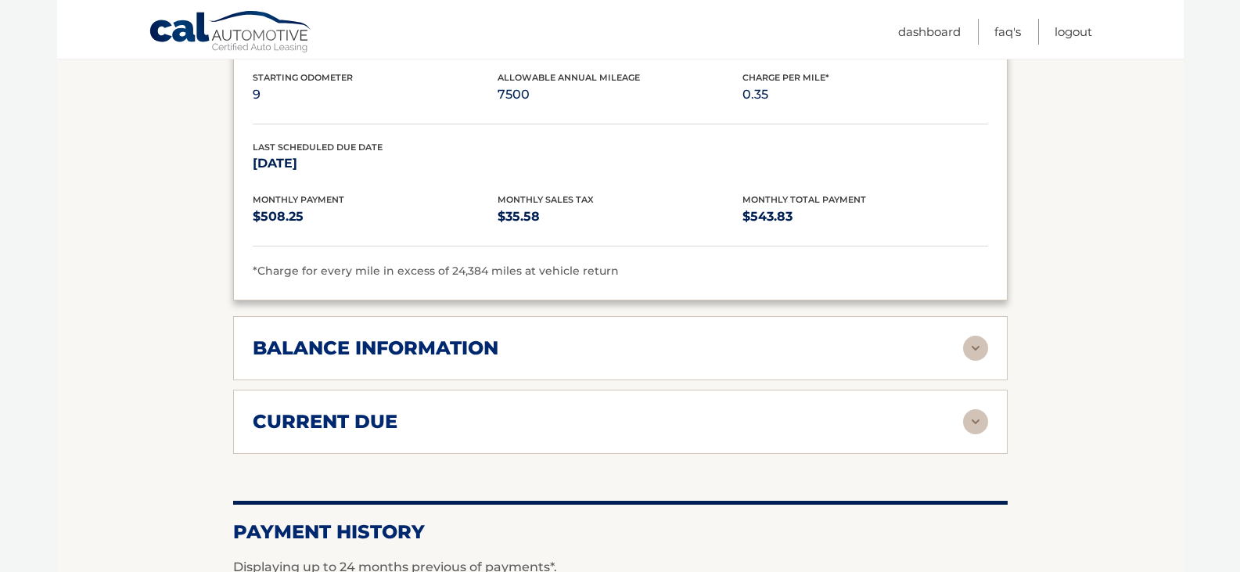 This screenshot has height=572, width=1240. Describe the element at coordinates (298, 200) in the screenshot. I see `span: Monthly Payment` at that location.